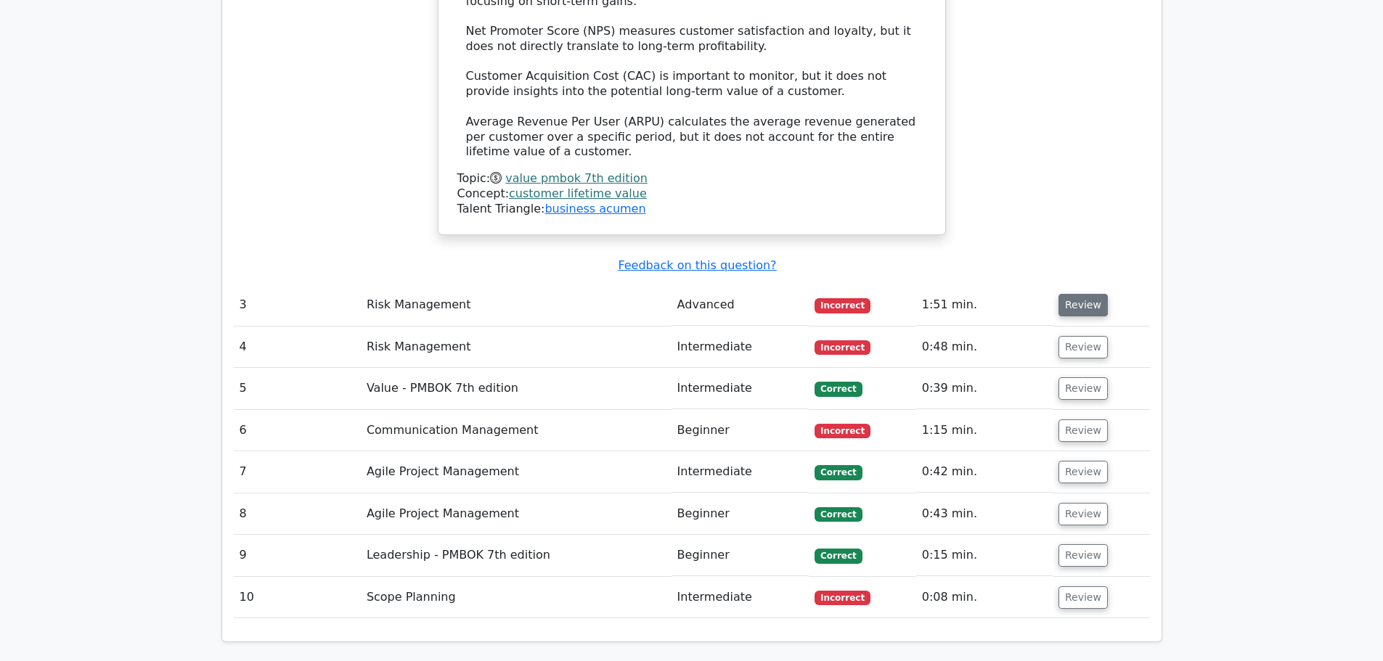 The image size is (1383, 661). Describe the element at coordinates (516, 388) in the screenshot. I see `td: Value - PMBOK 7th edition` at that location.